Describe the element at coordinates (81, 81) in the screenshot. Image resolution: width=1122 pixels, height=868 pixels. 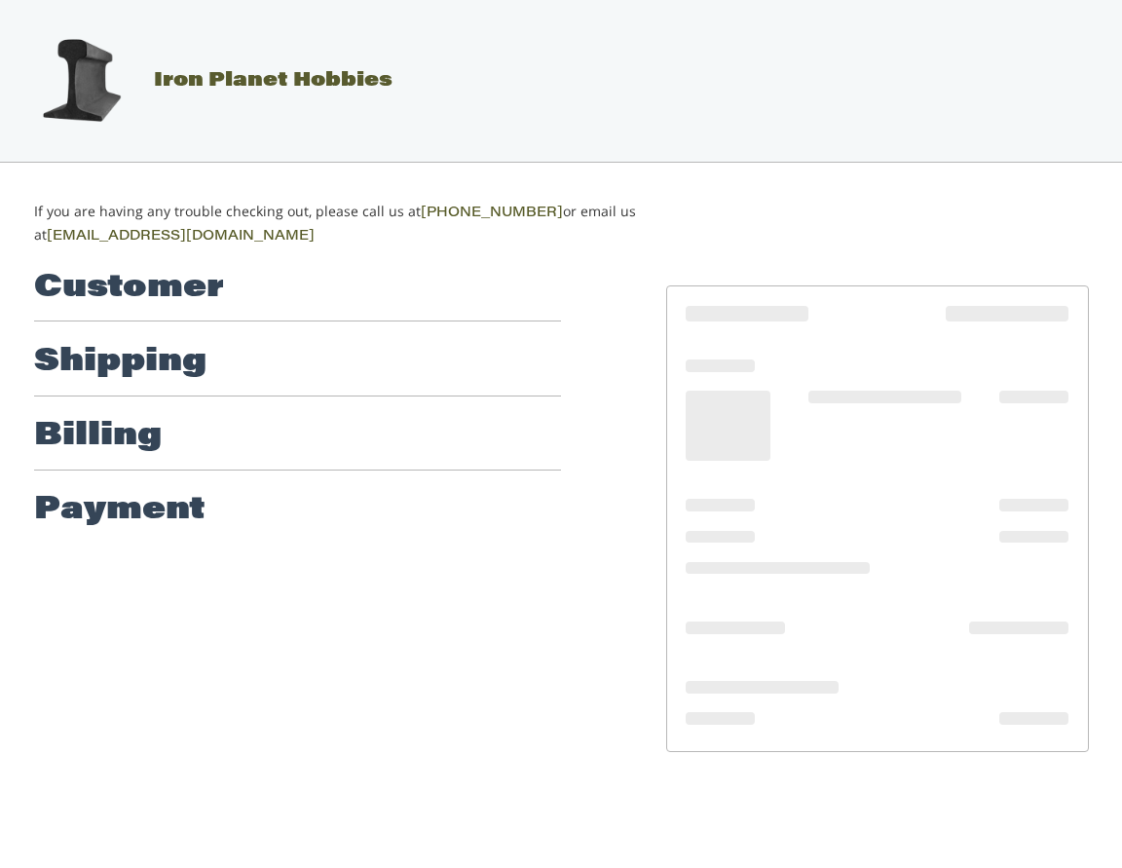
I see `img: Iron Planet Hobbies` at that location.